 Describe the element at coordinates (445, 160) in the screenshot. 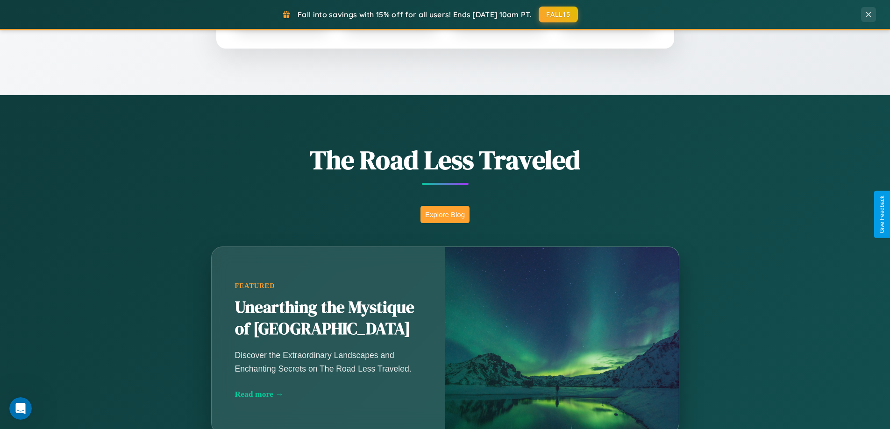

I see `h1: The Road Less Traveled` at that location.